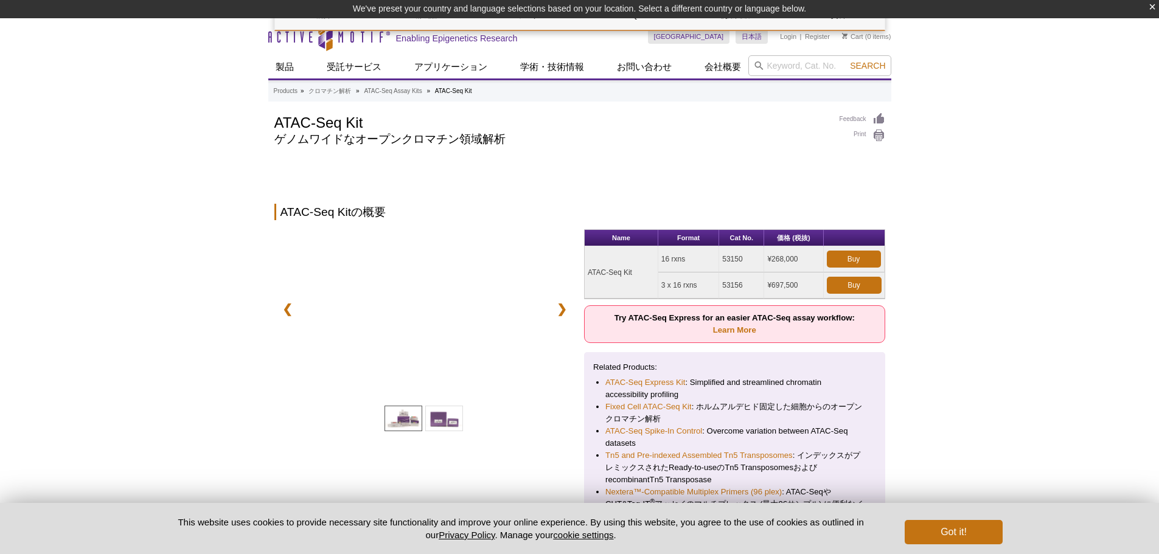  I want to click on strong: Try ATAC-Seq Express for an easier ATAC-Seq assay workflow:, so click(735, 324).